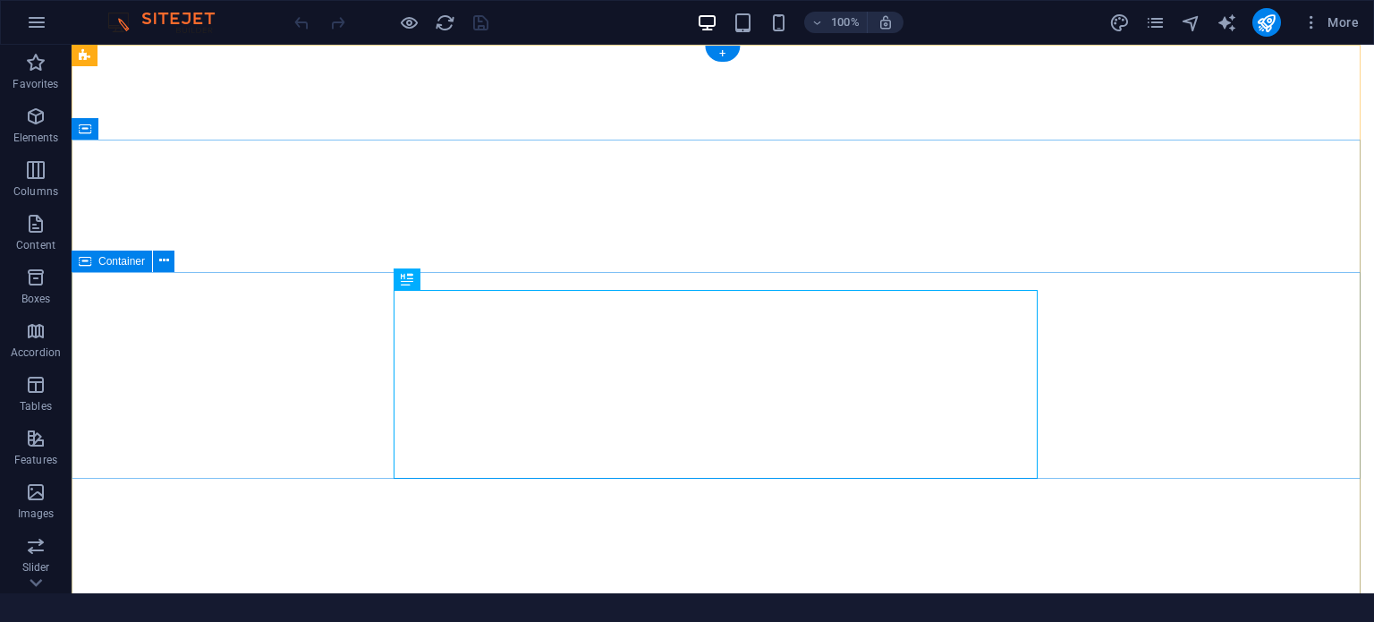 The width and height of the screenshot is (1374, 622). Describe the element at coordinates (1330, 22) in the screenshot. I see `button: More` at that location.